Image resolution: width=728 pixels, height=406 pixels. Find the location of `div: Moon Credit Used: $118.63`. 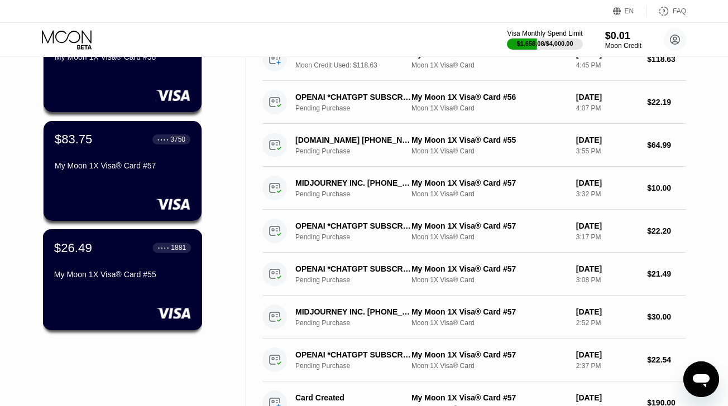

div: Moon Credit Used: $118.63 is located at coordinates (358, 65).